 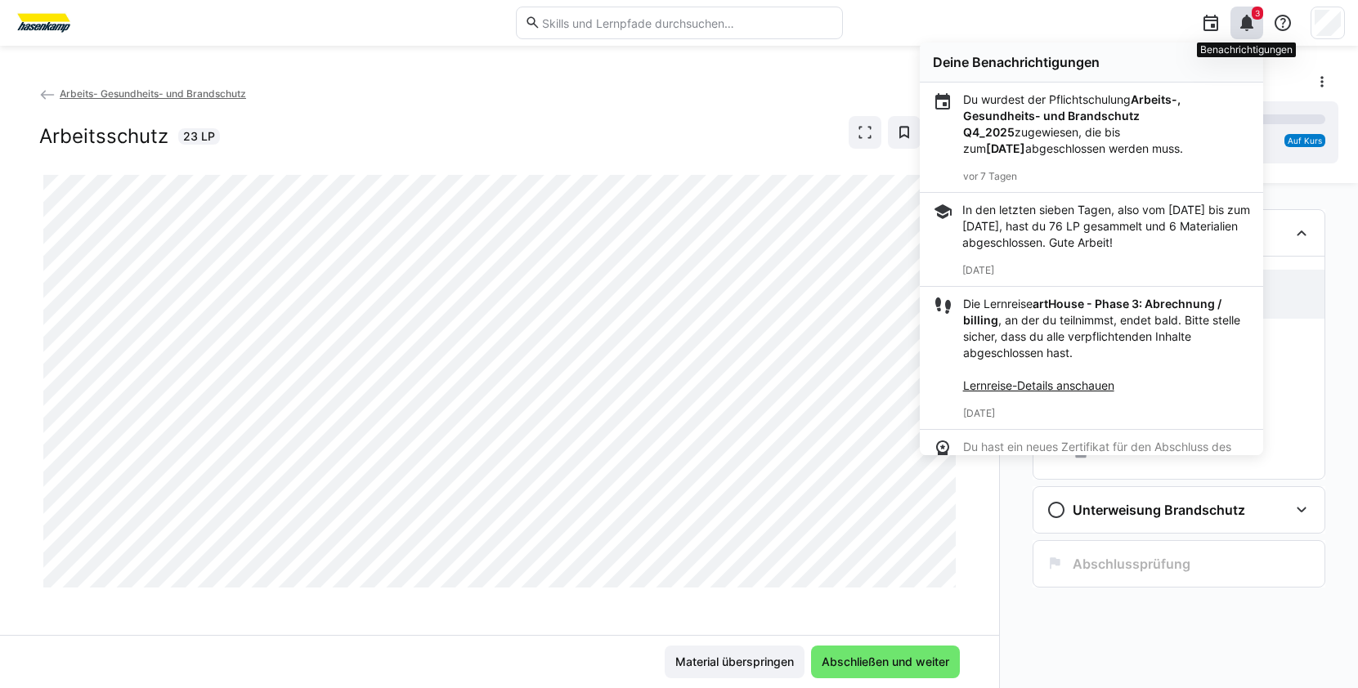 I want to click on strong: artHouse - Phase 3: Abrechnung / billing, so click(x=1092, y=311).